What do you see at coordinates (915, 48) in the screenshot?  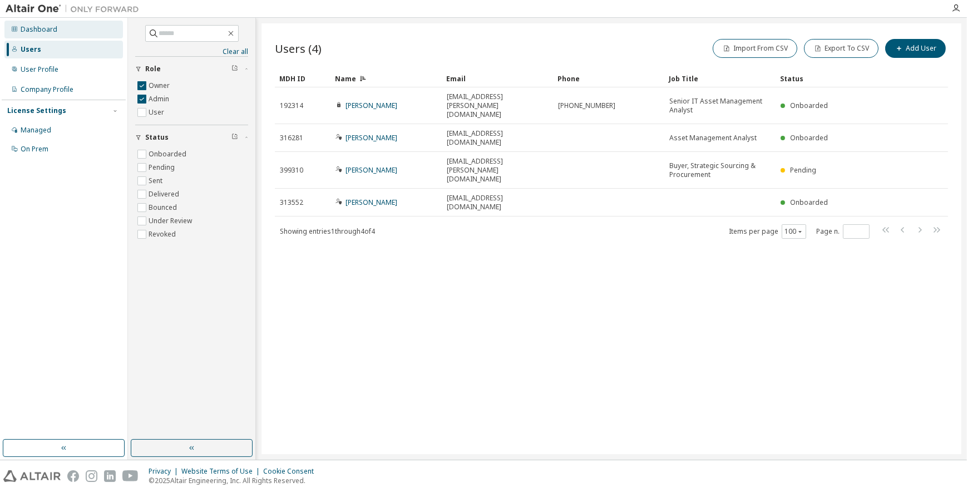 I see `button: Add User` at bounding box center [915, 48].